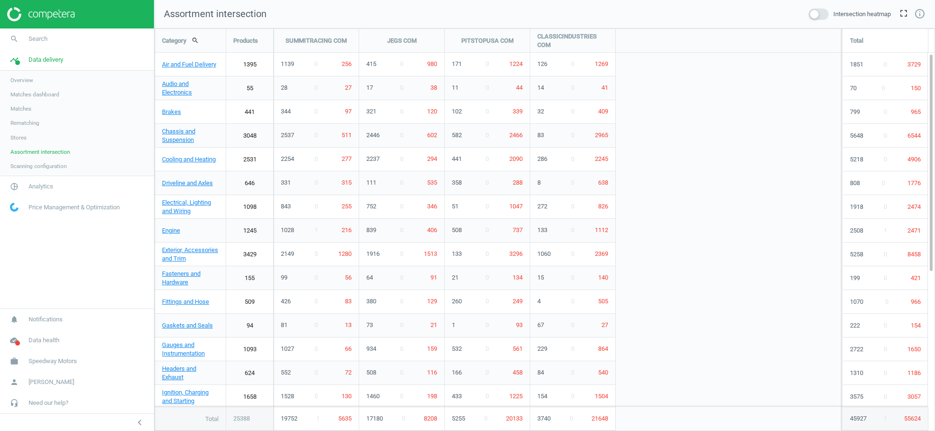  Describe the element at coordinates (603, 372) in the screenshot. I see `span: 540` at that location.